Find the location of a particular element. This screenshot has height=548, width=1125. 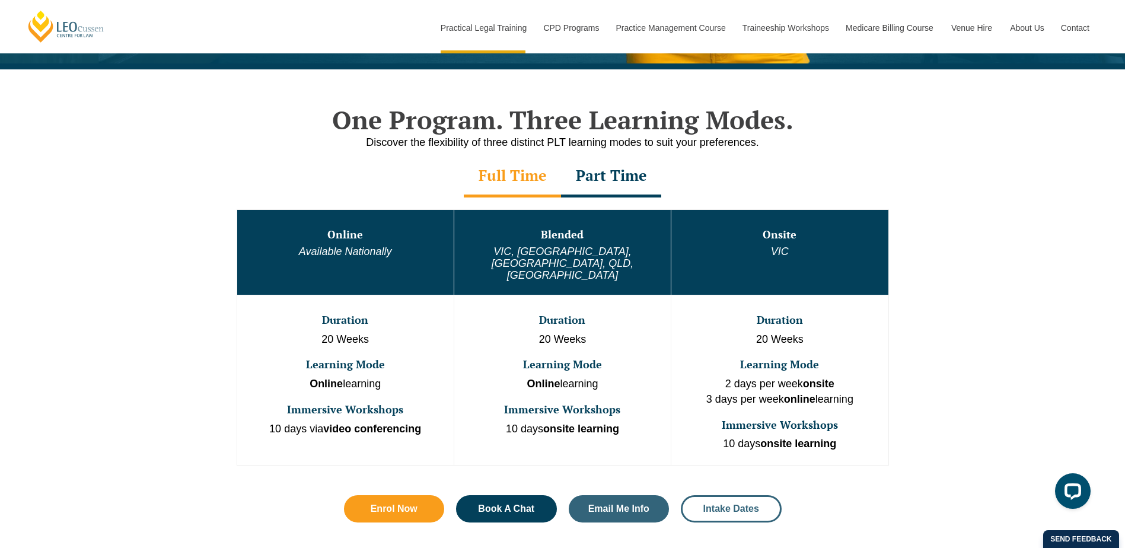

strong: video conferencing is located at coordinates (372, 429).